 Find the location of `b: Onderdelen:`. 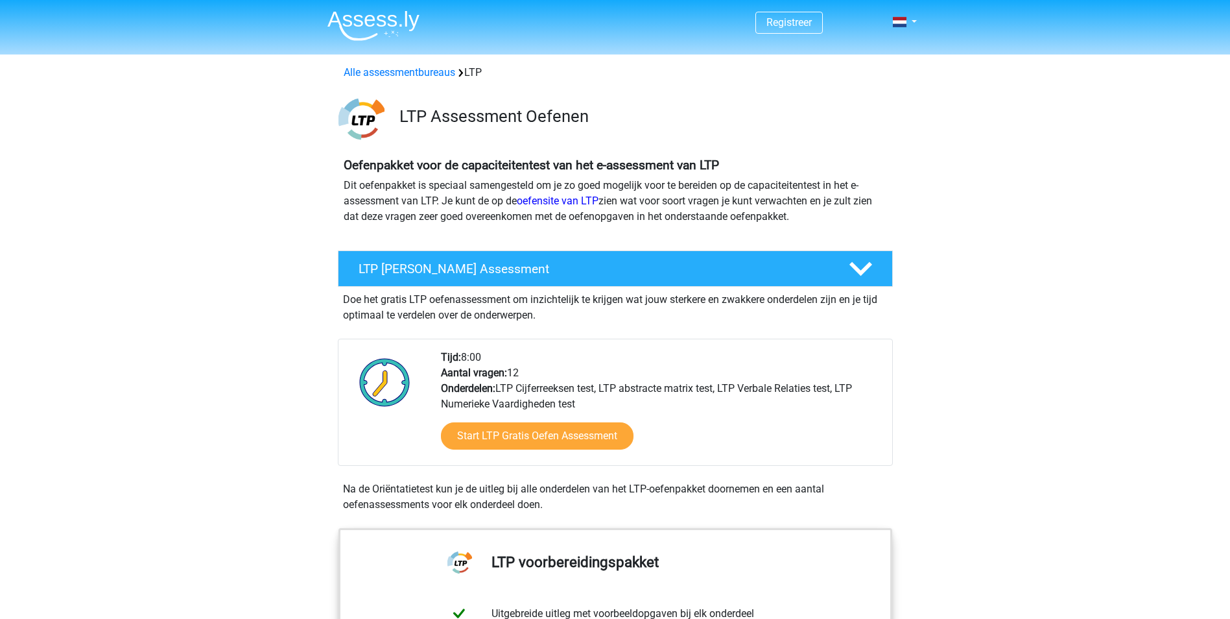

b: Onderdelen: is located at coordinates (468, 388).